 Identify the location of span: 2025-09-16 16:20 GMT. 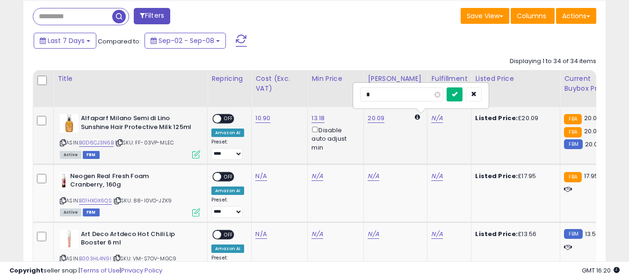
(601, 270).